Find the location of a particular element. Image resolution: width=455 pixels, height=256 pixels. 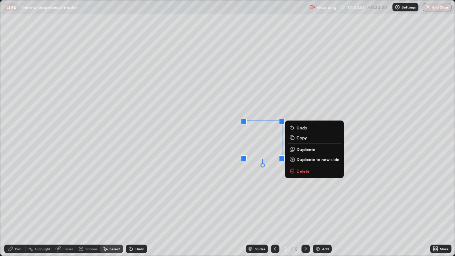

p: Copy is located at coordinates (301, 137).